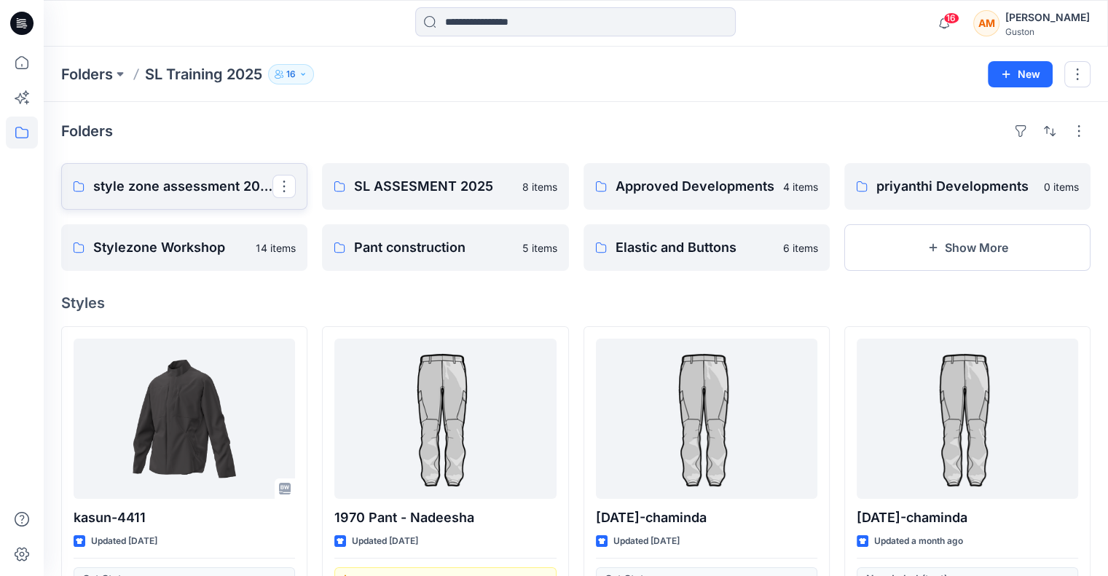 This screenshot has height=576, width=1108. I want to click on button: Show More, so click(967, 248).